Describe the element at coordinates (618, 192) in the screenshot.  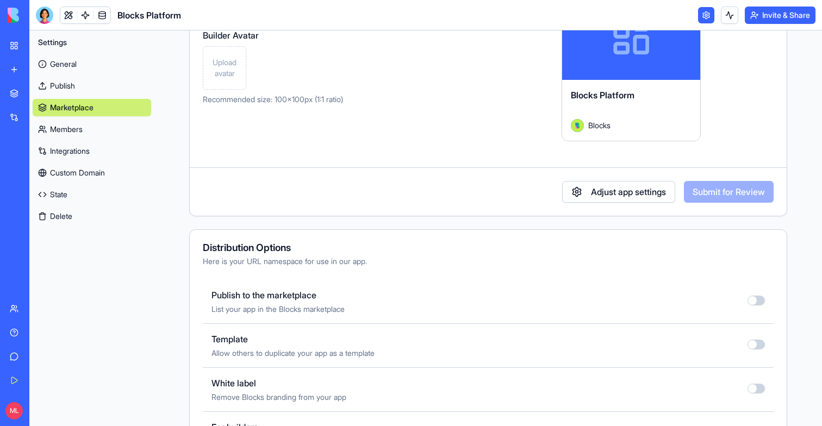
I see `a: Adjust app settings` at that location.